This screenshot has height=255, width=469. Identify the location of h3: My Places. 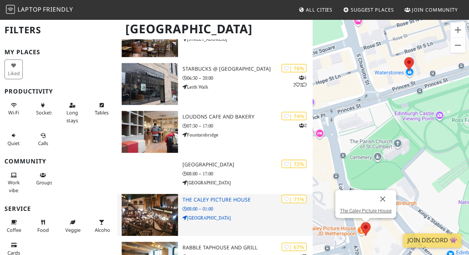
(59, 52).